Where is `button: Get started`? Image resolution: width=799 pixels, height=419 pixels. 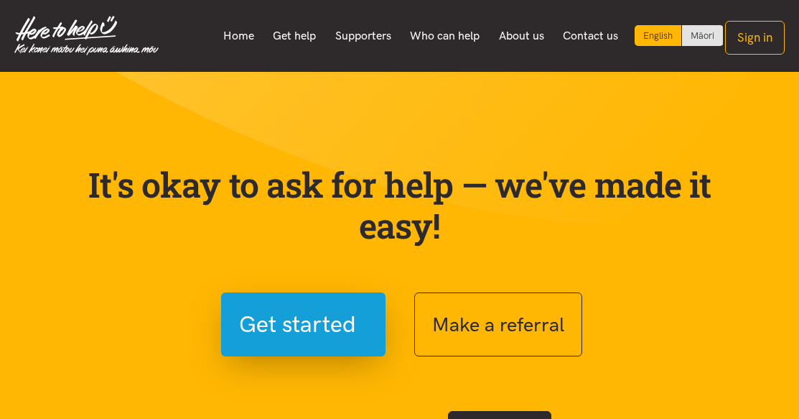
button: Get started is located at coordinates (303, 324).